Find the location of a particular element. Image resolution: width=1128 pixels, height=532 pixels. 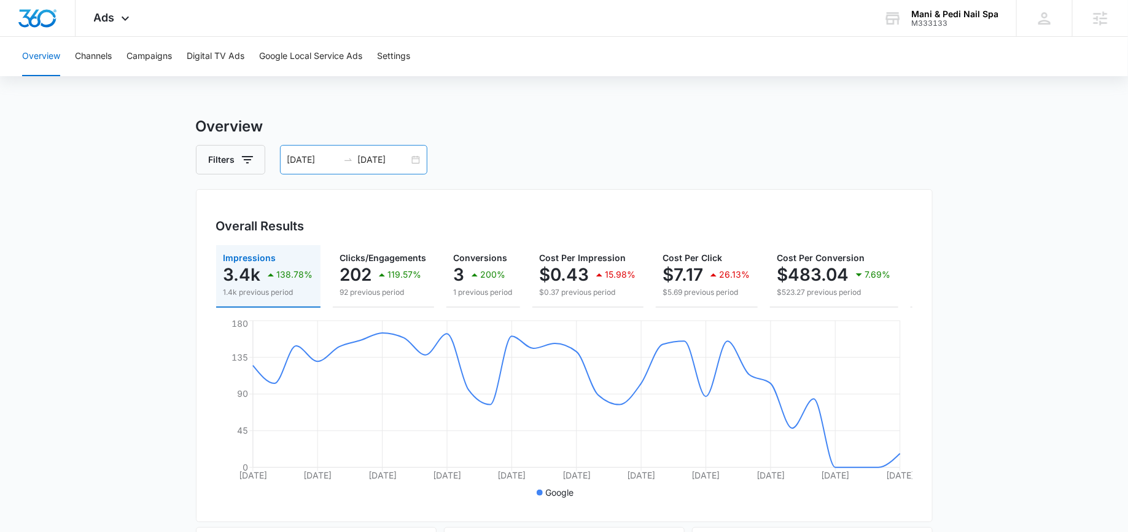

p: $523.27 previous period is located at coordinates (834, 292).